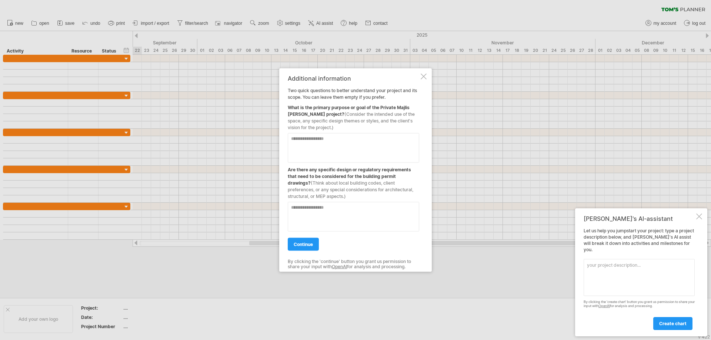 The height and width of the screenshot is (340, 711). What do you see at coordinates (673, 324) in the screenshot?
I see `span: create chart` at bounding box center [673, 324].